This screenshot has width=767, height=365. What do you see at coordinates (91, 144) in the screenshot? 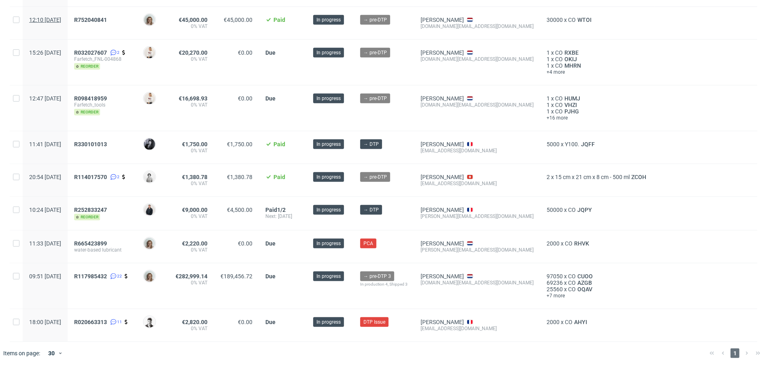
I see `a: R330101013` at bounding box center [91, 144].